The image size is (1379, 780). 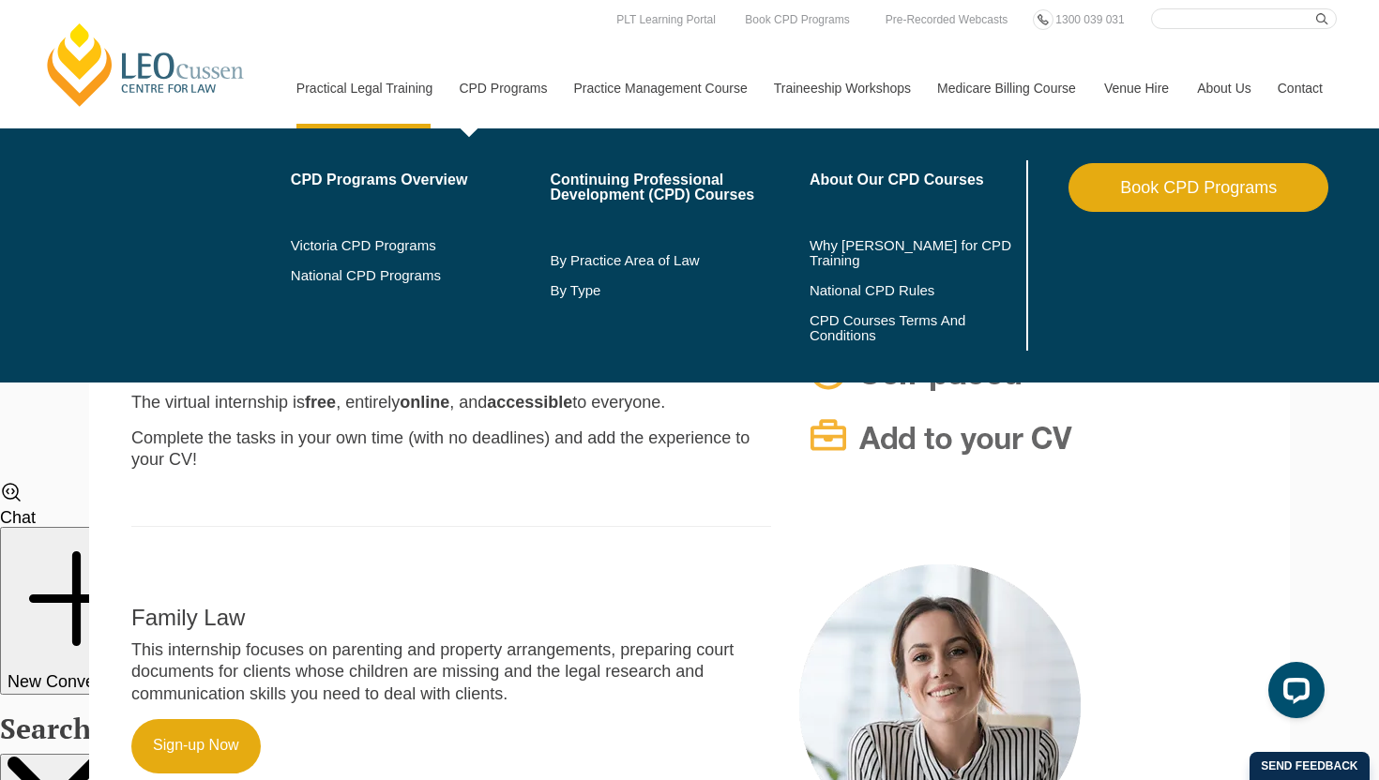 I want to click on a: CPD Courses Terms And Conditions, so click(x=892, y=328).